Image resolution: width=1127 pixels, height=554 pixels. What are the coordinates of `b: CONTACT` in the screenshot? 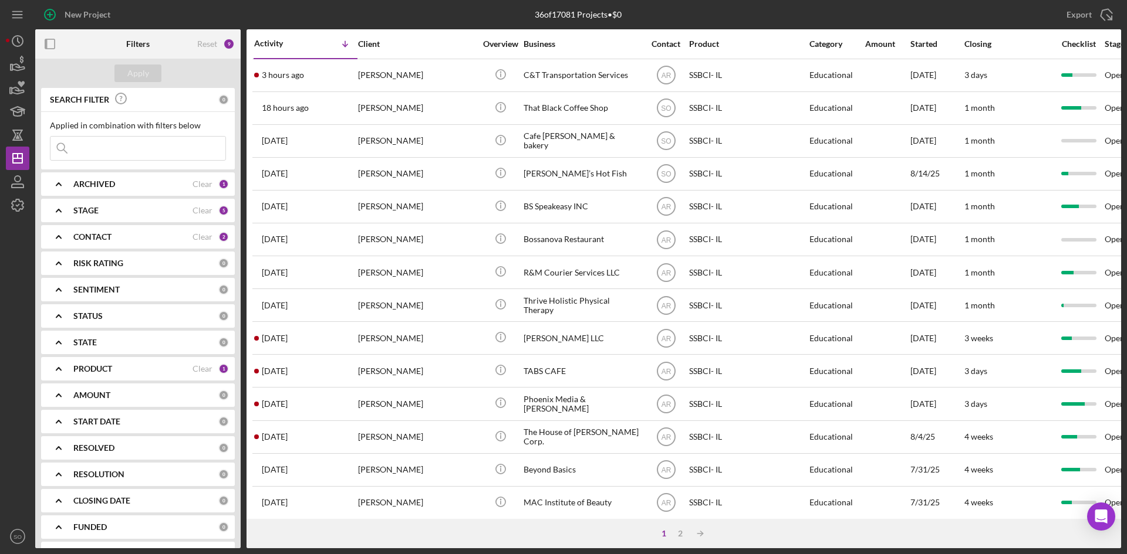 It's located at (92, 237).